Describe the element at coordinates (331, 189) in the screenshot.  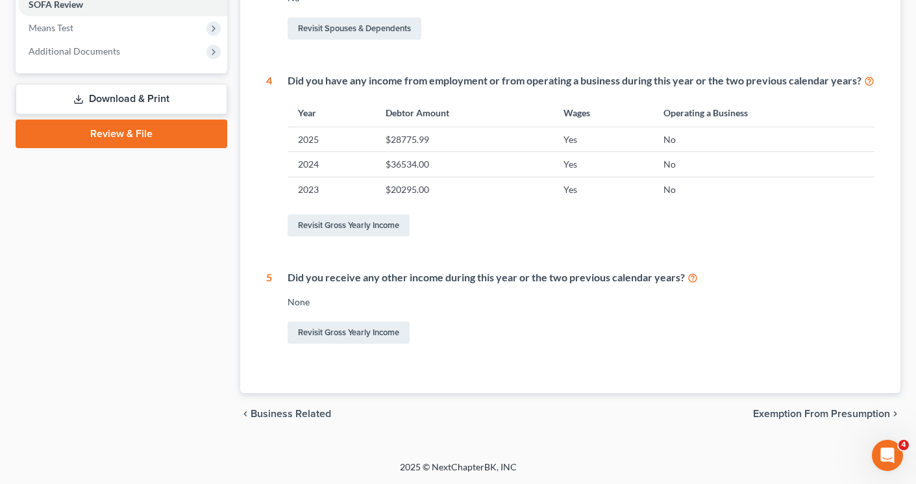
I see `td: 2023` at that location.